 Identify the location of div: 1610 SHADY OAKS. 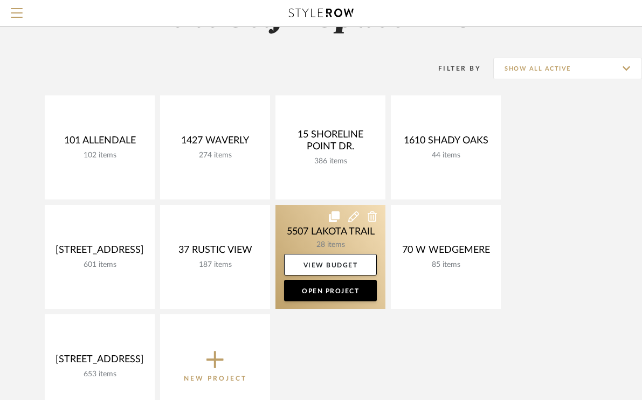
(446, 143).